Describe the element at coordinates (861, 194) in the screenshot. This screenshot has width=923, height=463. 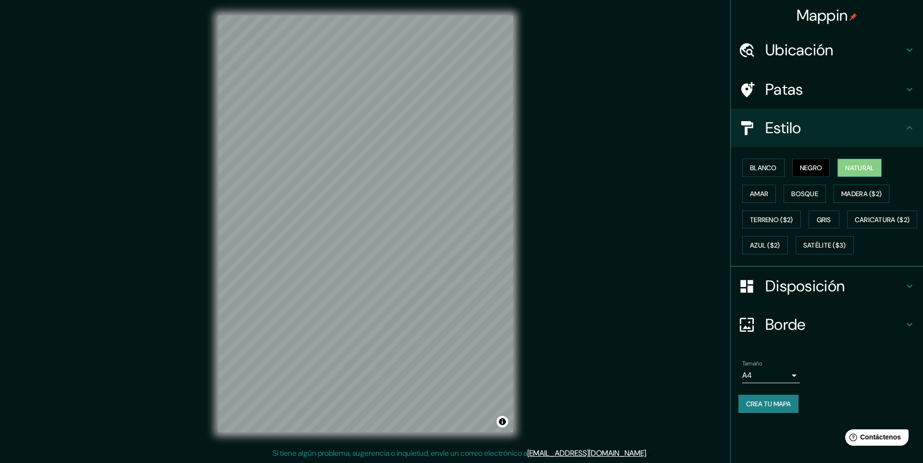
I see `button: Madera ($2)` at that location.